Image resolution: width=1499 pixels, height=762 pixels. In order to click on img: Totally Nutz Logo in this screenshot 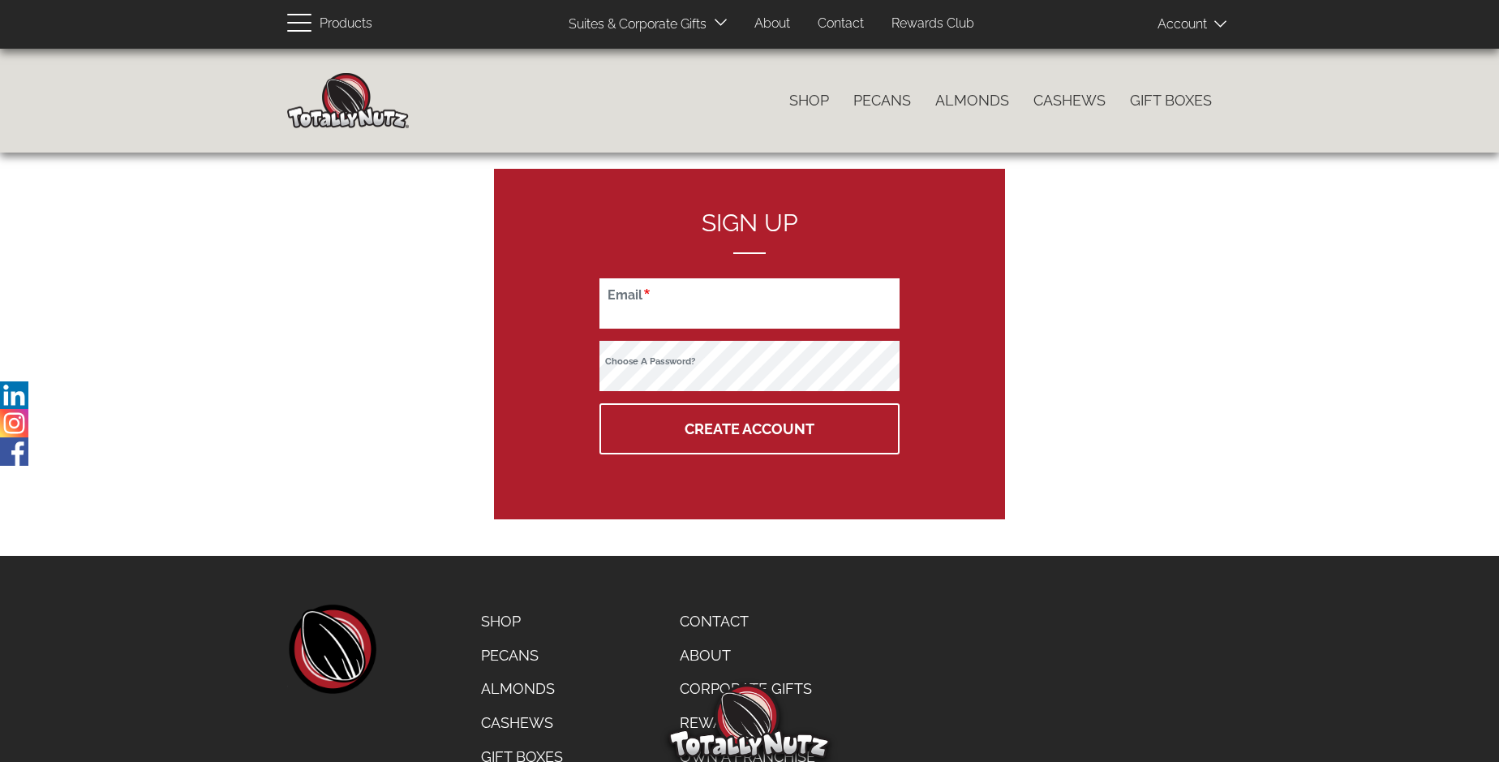, I will do `click(749, 720)`.